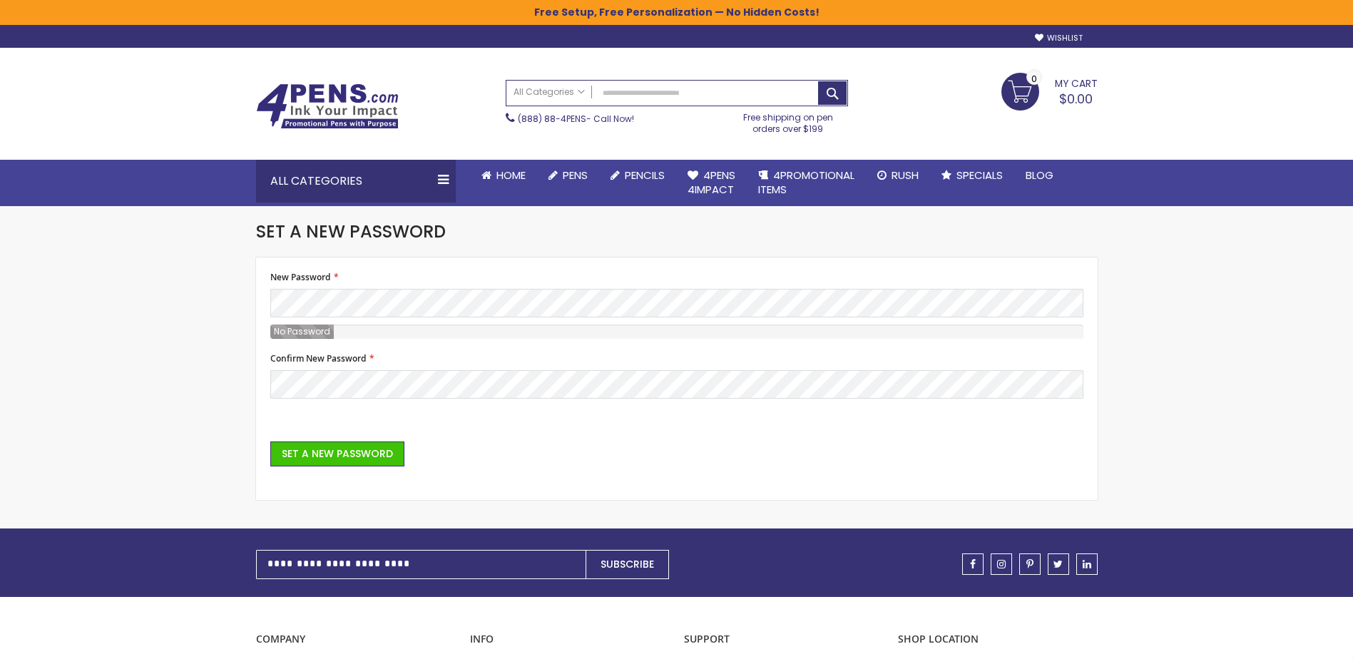 The image size is (1353, 659). What do you see at coordinates (549, 92) in the screenshot?
I see `a: All Categories` at bounding box center [549, 92].